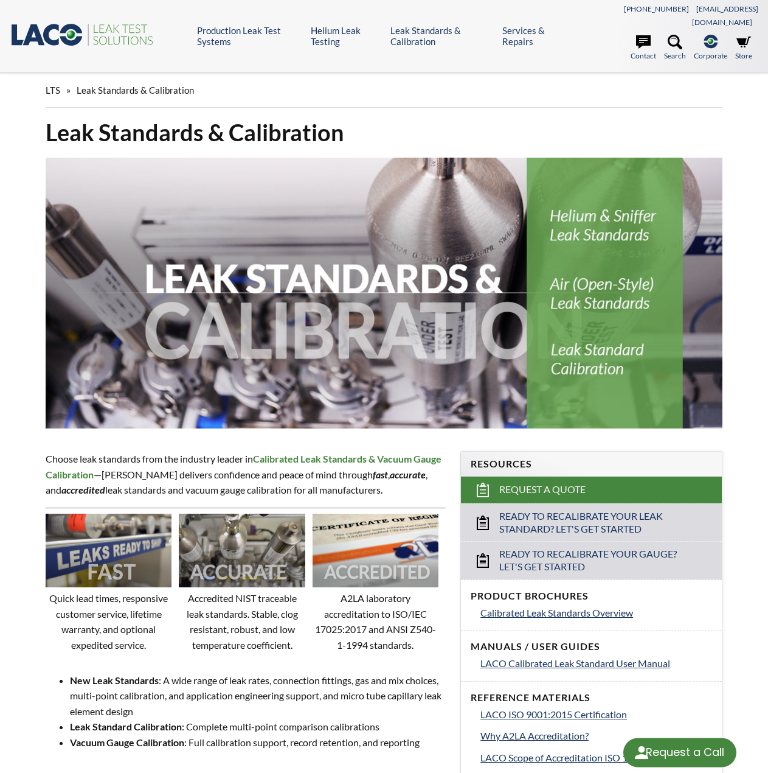 Image resolution: width=768 pixels, height=773 pixels. What do you see at coordinates (596, 613) in the screenshot?
I see `a: Calibrated Leak Standards Overview` at bounding box center [596, 613].